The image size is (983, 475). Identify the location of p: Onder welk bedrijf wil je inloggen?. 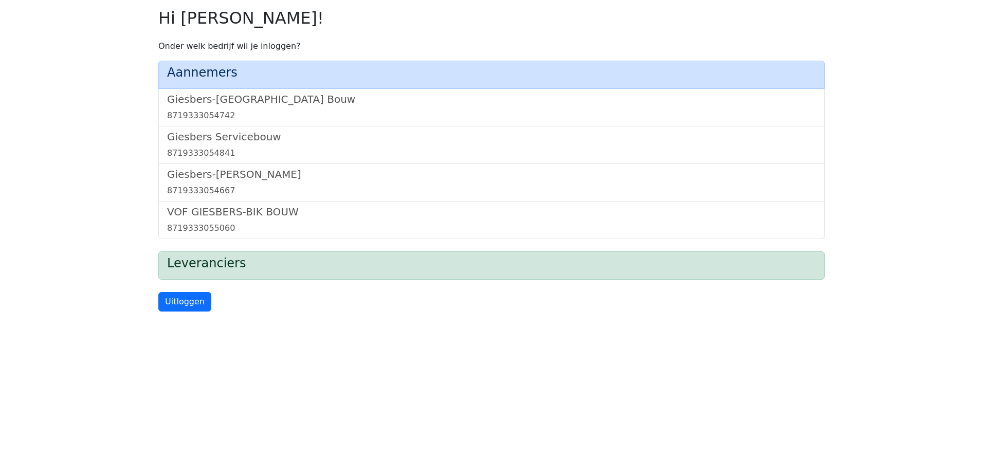
(492, 46).